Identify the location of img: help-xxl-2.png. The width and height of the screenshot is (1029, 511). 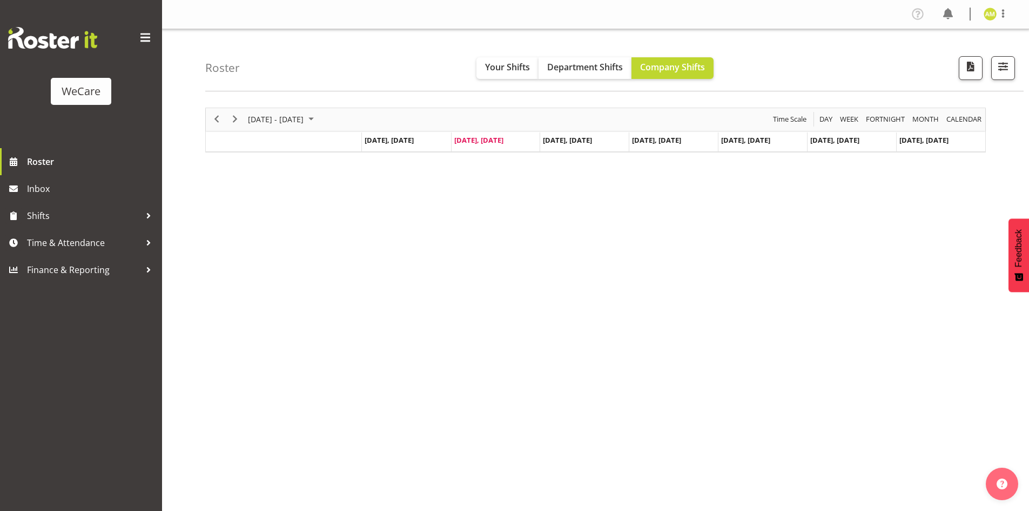
(1002, 484).